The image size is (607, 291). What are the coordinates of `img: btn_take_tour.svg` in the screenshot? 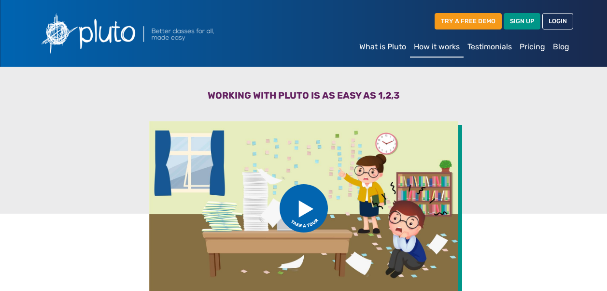 It's located at (304, 208).